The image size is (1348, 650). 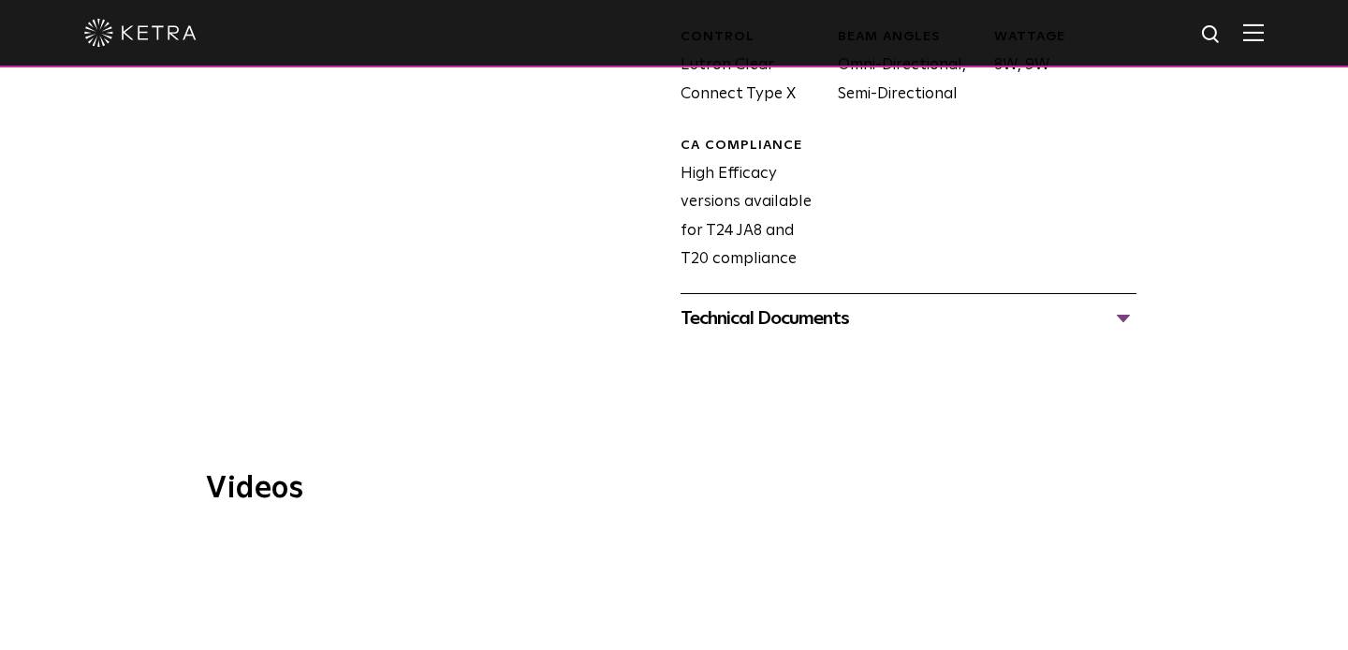 I want to click on h3: Videos, so click(x=674, y=489).